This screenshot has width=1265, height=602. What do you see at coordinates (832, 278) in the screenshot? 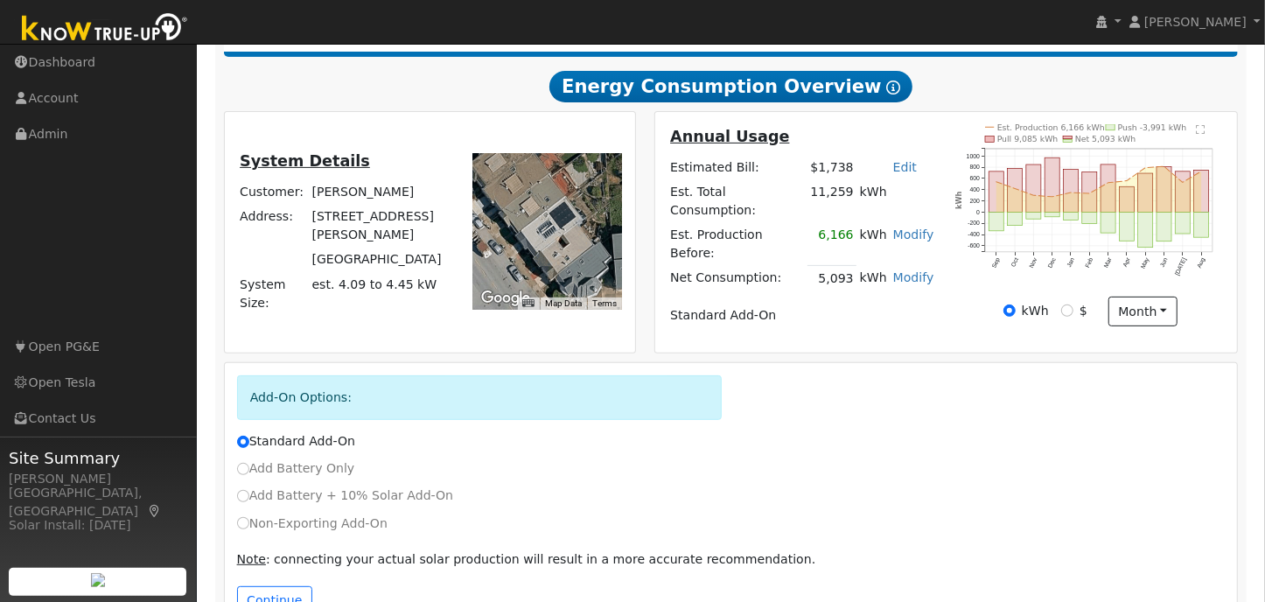
I see `td: 5,093` at bounding box center [832, 278].